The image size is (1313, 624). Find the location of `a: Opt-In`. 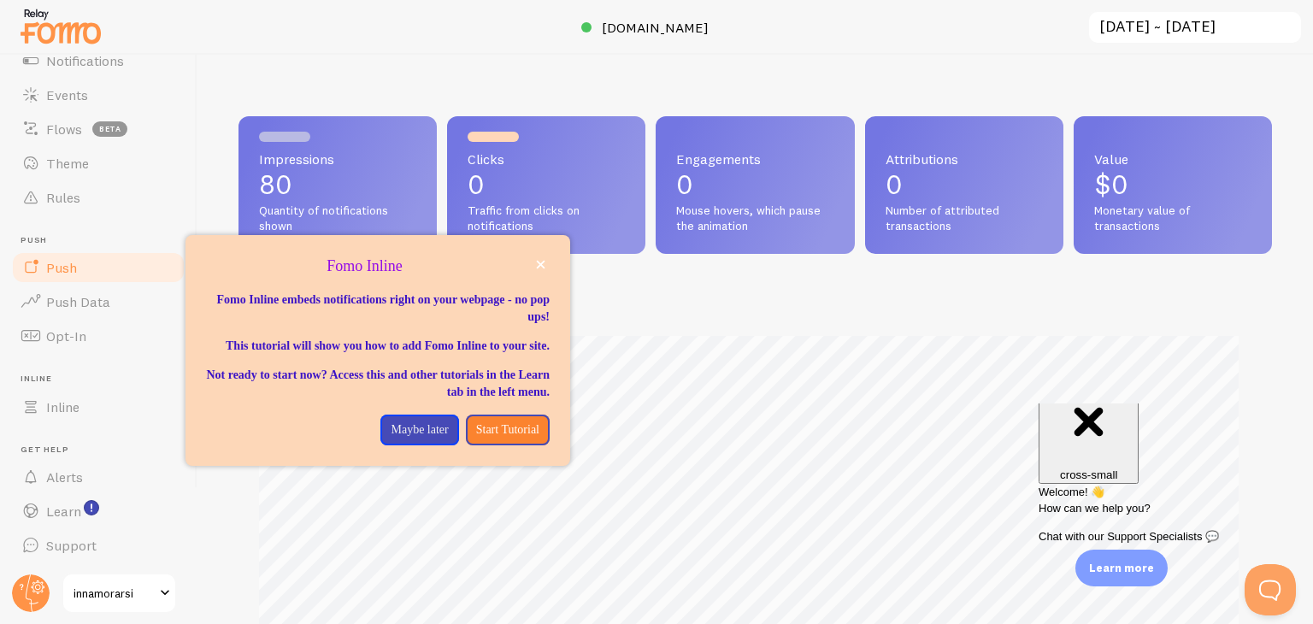

a: Opt-In is located at coordinates (98, 336).